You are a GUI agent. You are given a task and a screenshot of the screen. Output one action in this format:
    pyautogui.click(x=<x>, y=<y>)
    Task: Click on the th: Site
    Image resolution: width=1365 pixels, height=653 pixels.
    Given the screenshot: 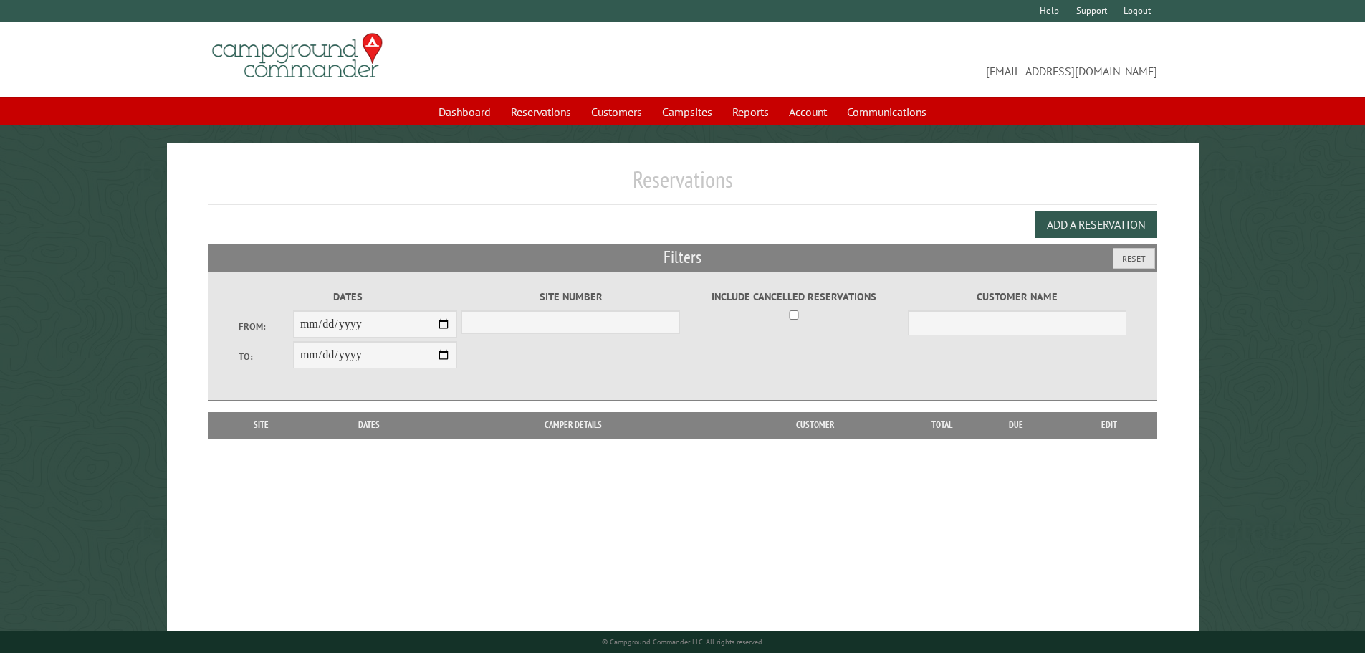 What is the action you would take?
    pyautogui.click(x=262, y=425)
    